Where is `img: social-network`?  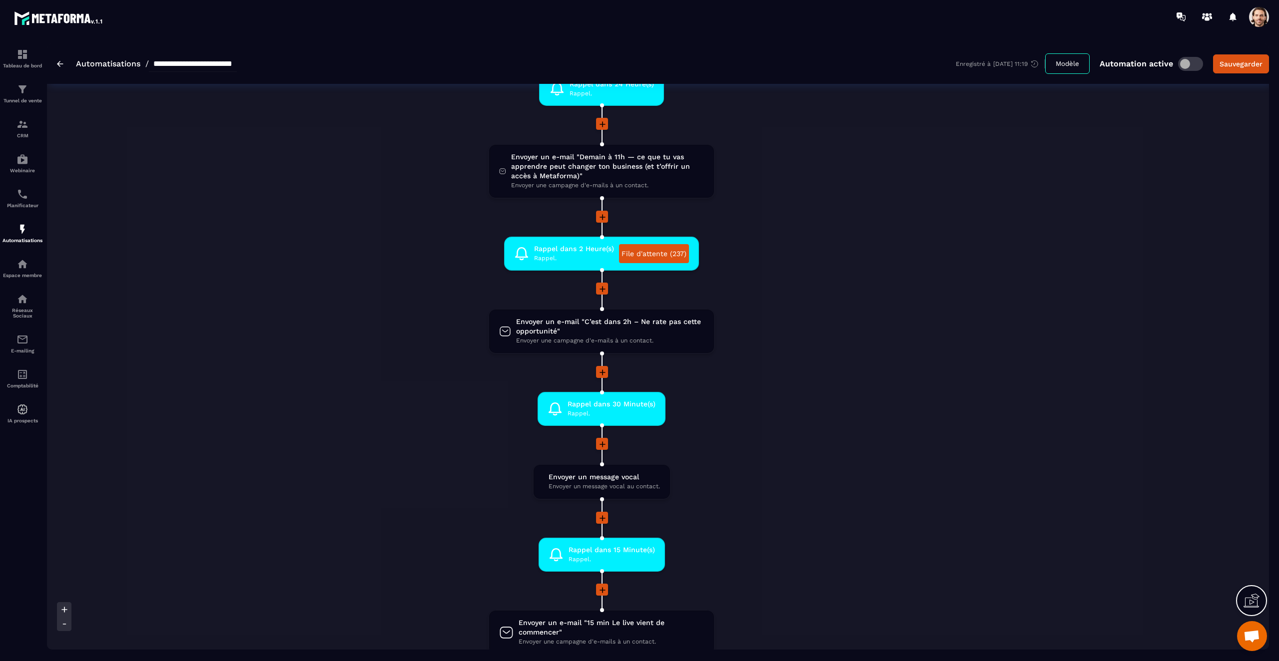 img: social-network is located at coordinates (22, 299).